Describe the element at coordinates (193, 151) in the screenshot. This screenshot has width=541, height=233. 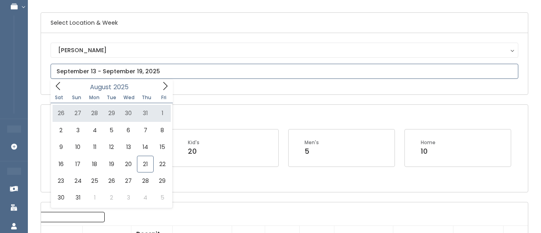
I see `div: 20` at that location.